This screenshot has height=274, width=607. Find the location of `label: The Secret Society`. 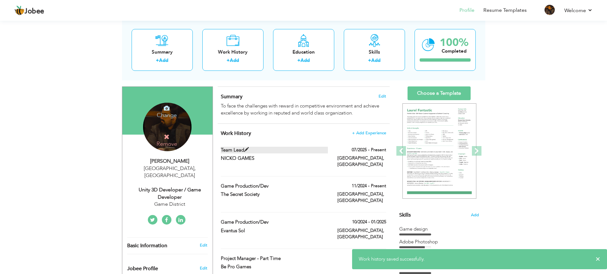

label: The Secret Society is located at coordinates (274, 194).